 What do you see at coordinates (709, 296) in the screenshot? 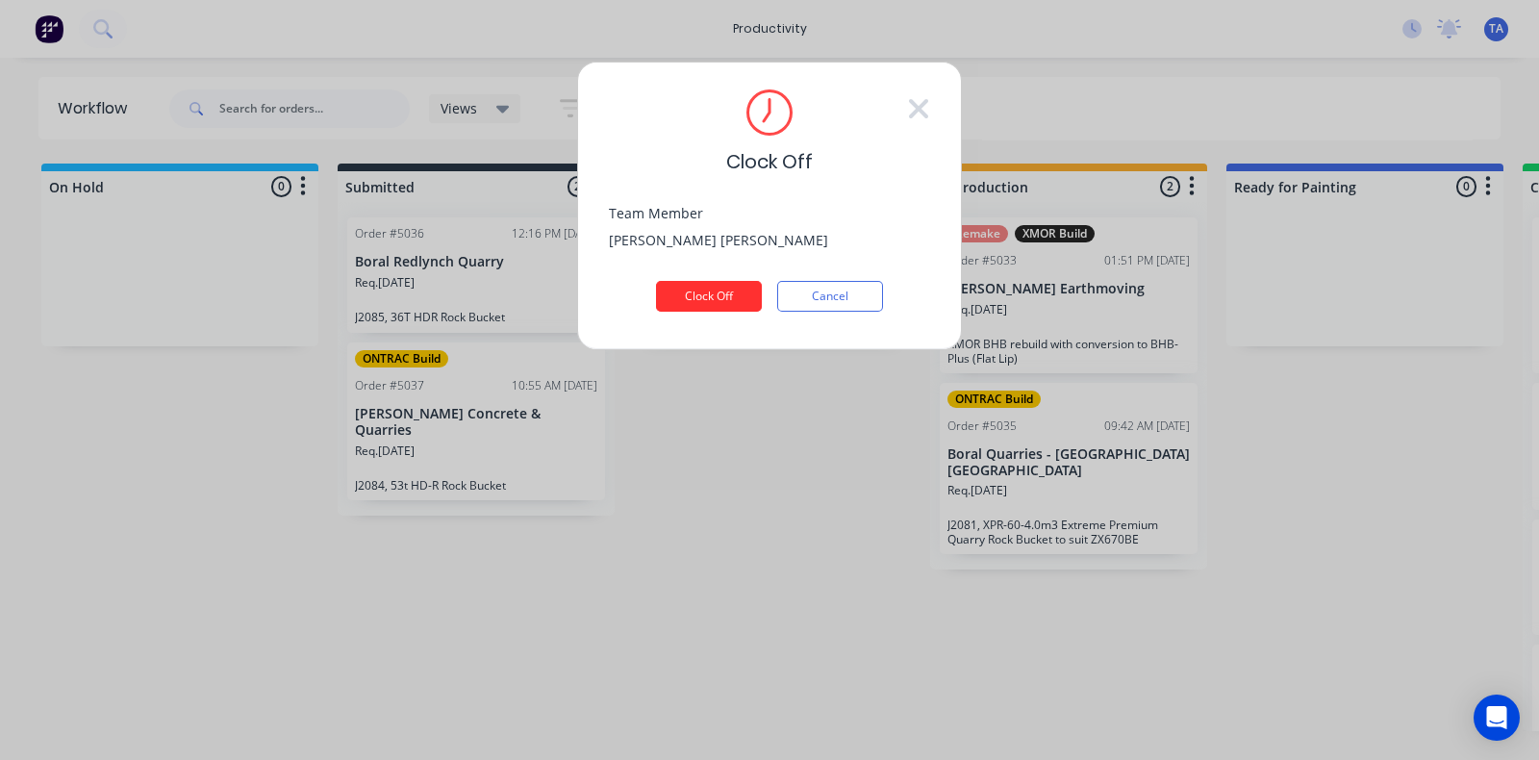
I see `button: Clock Off` at bounding box center [709, 296].